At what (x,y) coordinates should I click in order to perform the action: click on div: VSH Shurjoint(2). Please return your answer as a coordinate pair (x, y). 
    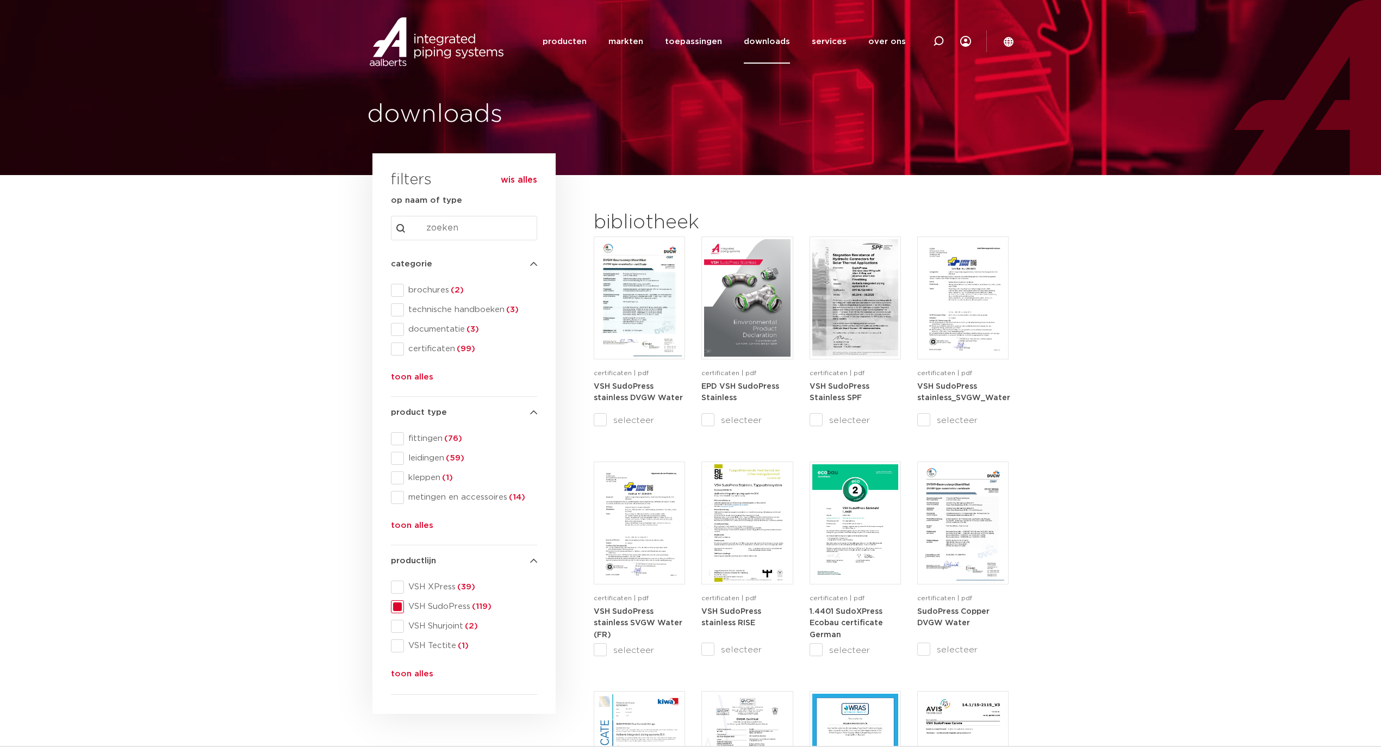
    Looking at the image, I should click on (464, 627).